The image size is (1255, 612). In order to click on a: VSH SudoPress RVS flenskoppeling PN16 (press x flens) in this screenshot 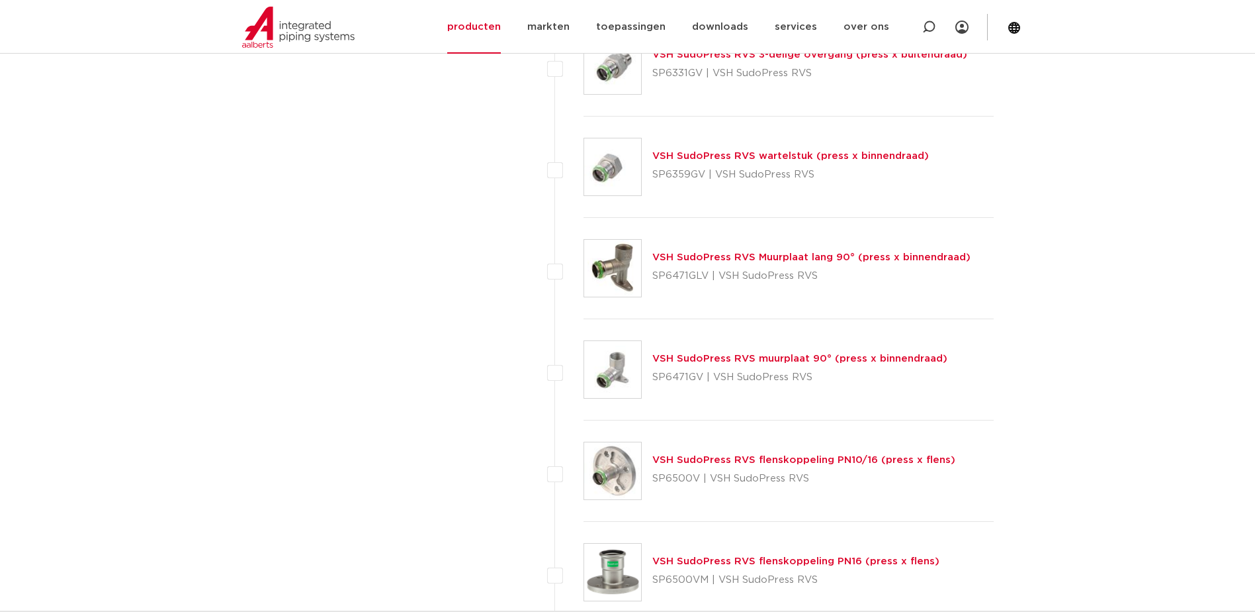, I will do `click(796, 561)`.